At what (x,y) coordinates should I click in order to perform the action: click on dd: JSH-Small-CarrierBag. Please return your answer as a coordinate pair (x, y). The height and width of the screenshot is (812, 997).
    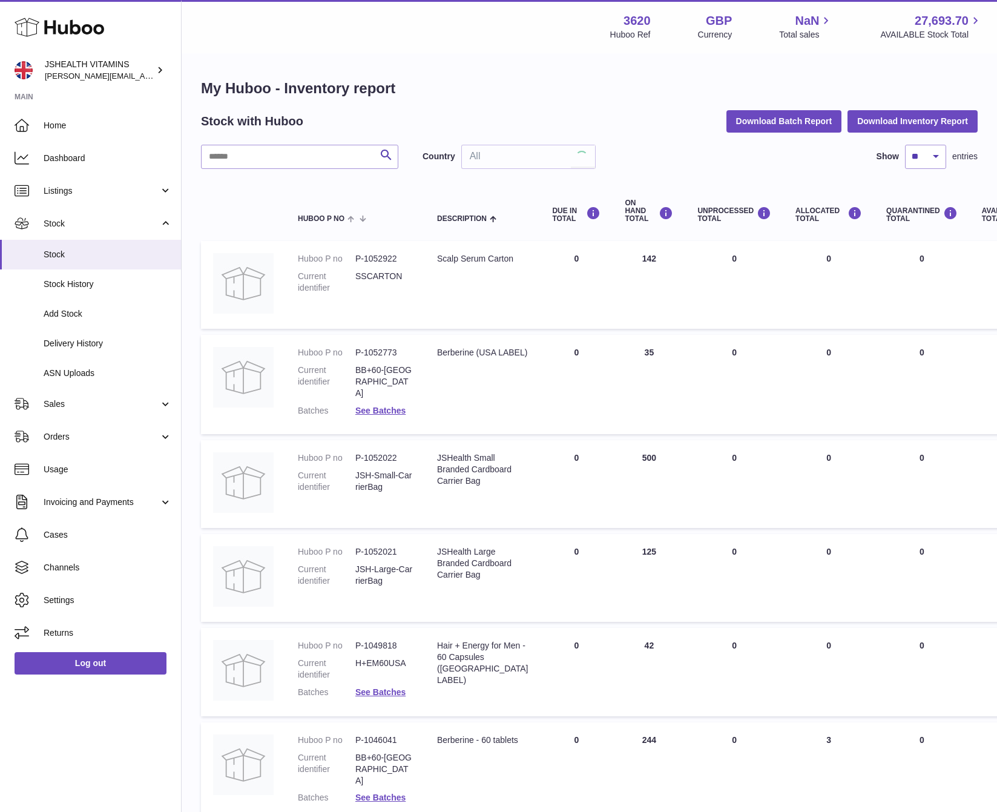
    Looking at the image, I should click on (384, 481).